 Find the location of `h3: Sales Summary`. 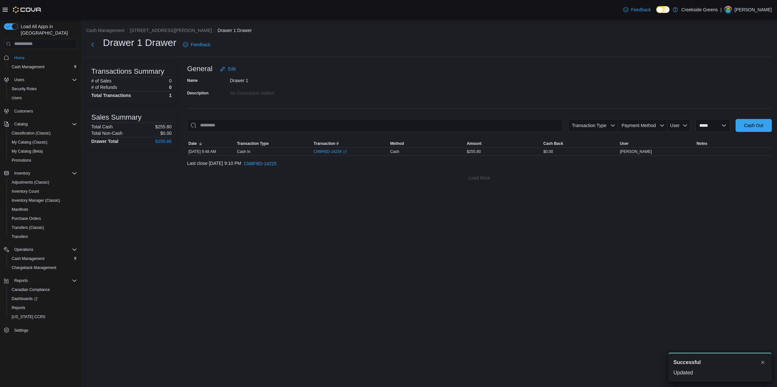

h3: Sales Summary is located at coordinates (116, 117).